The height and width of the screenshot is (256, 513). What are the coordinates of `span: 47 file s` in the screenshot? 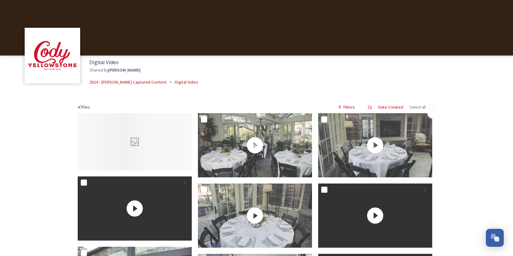 It's located at (84, 107).